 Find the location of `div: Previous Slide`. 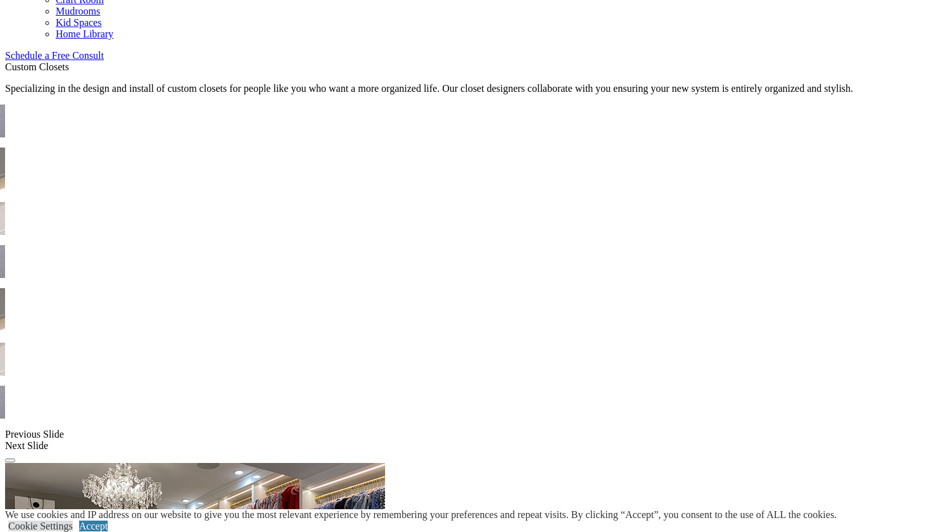

div: Previous Slide is located at coordinates (465, 434).